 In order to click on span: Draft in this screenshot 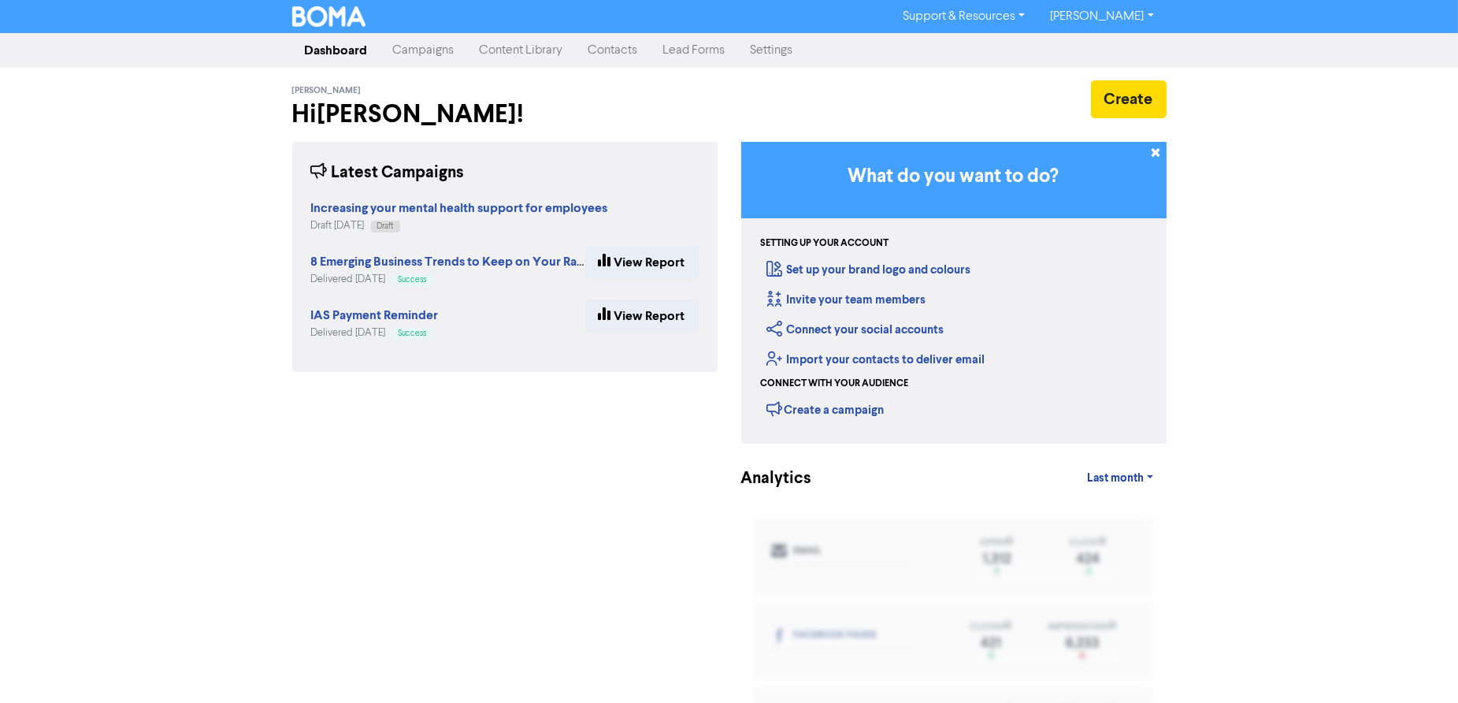, I will do `click(385, 226)`.